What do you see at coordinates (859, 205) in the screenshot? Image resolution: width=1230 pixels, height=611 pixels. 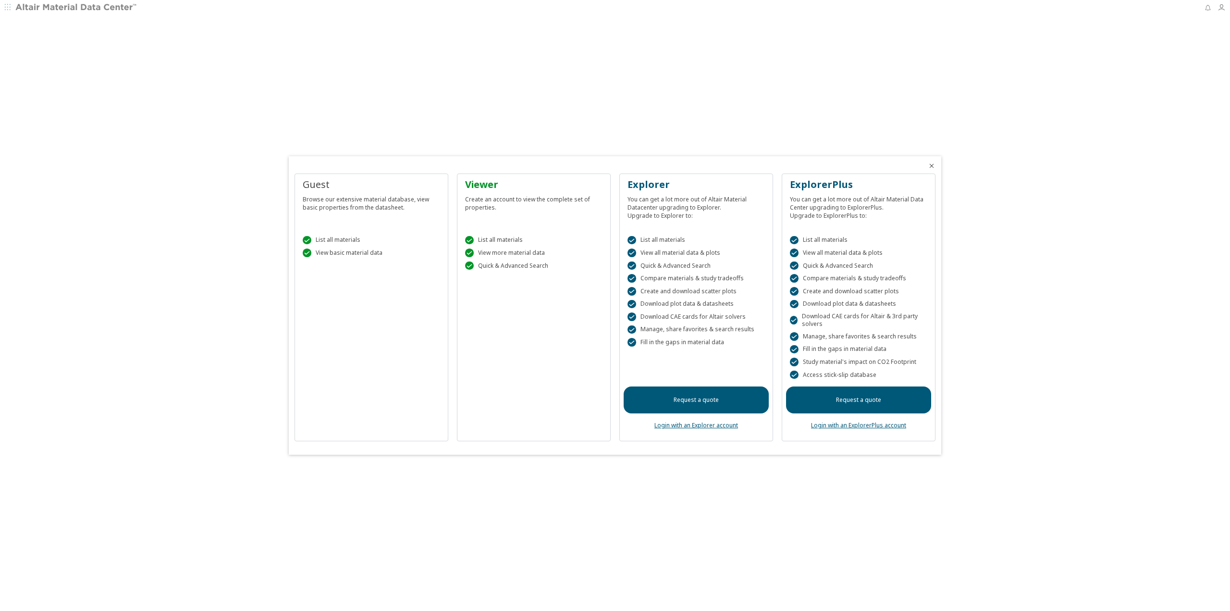 I see `div: You can get a lot more out of Altair Material Data Center upgrading to ExplorerPlus. Upgrade to E...` at bounding box center [859, 205].